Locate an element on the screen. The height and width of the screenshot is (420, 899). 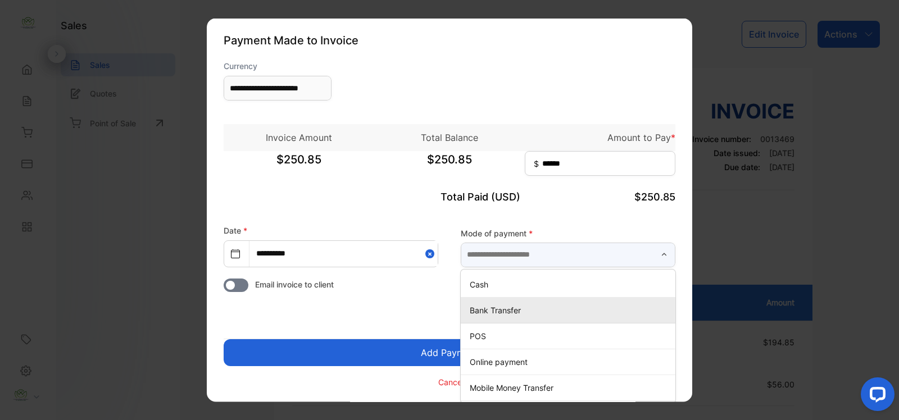
button: Open LiveChat chat widget is located at coordinates (26, 21).